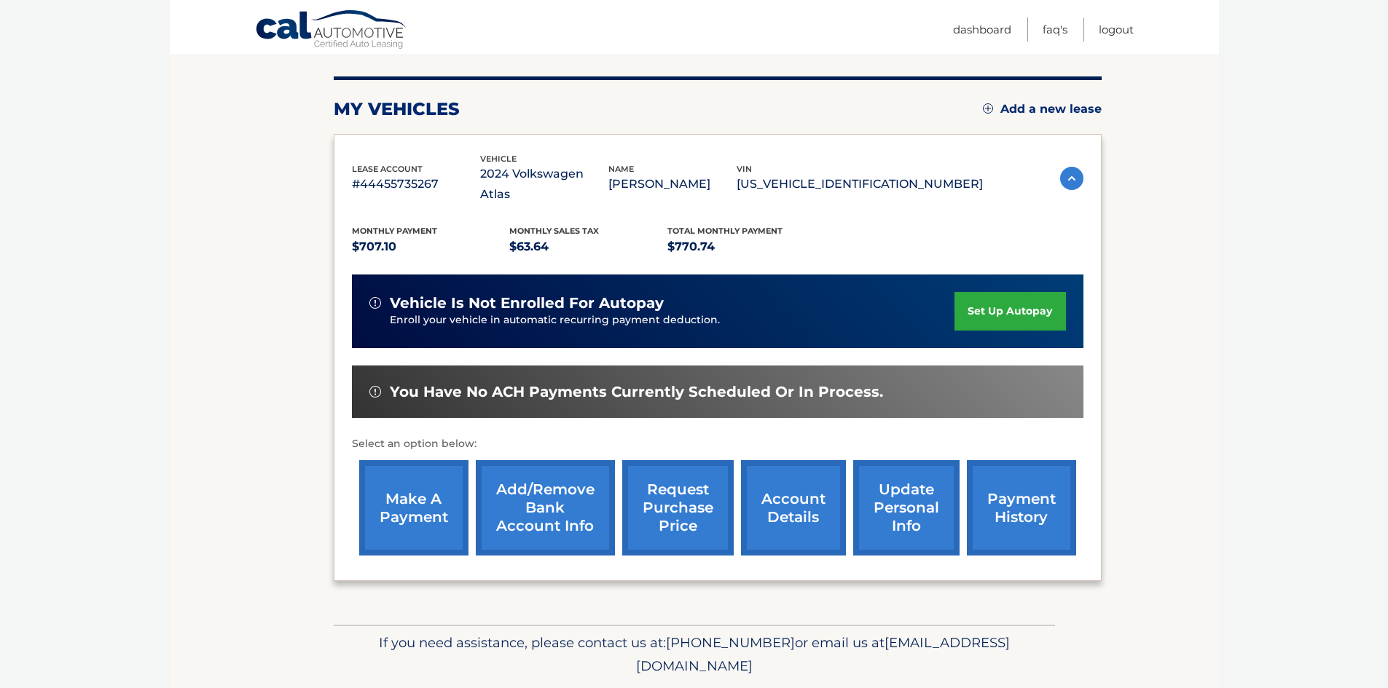 The height and width of the screenshot is (688, 1388). I want to click on a: Cal Automotive, so click(331, 31).